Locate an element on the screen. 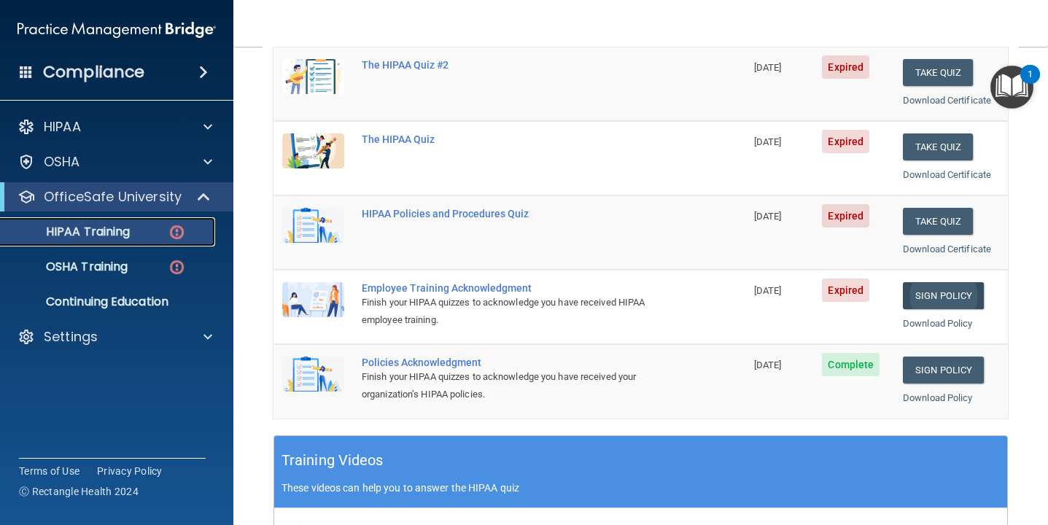  p: HIPAA is located at coordinates (62, 127).